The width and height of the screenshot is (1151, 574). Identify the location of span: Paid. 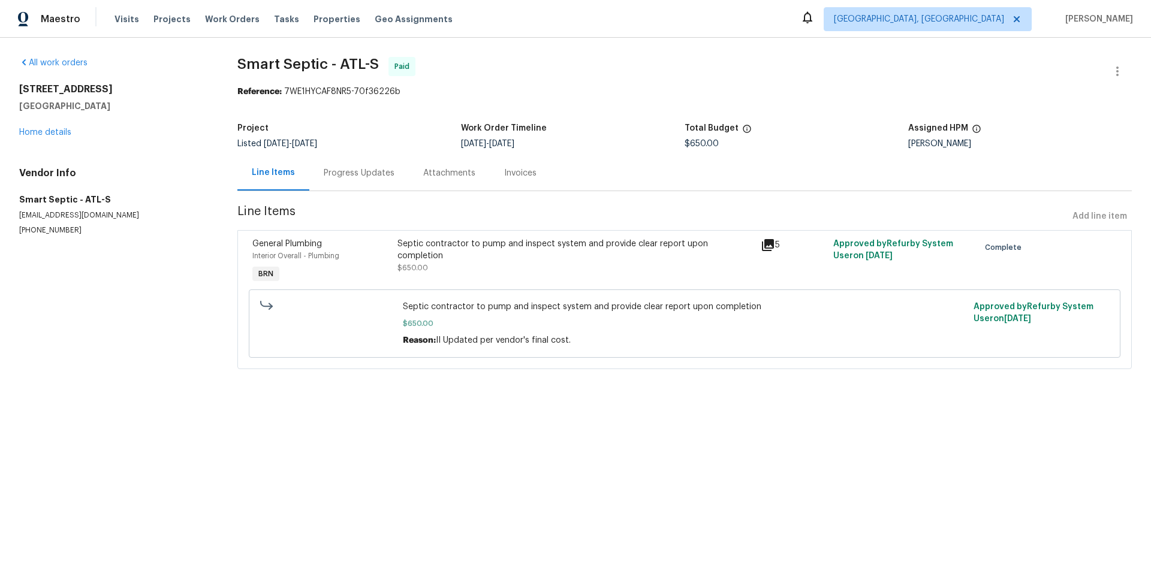
(404, 67).